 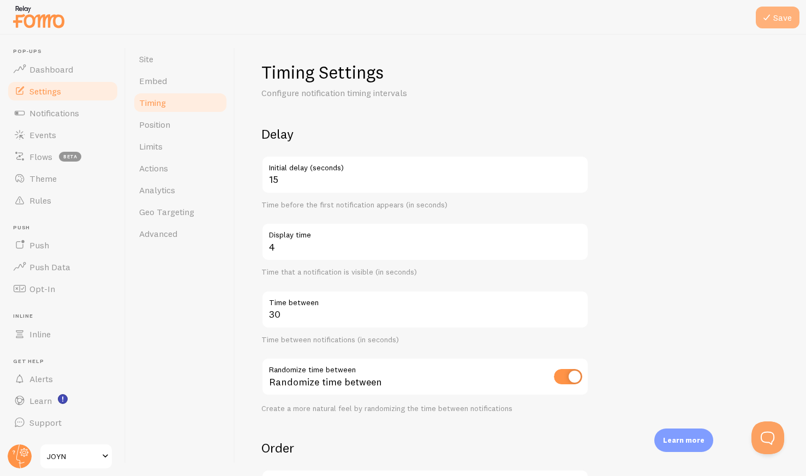 What do you see at coordinates (425, 72) in the screenshot?
I see `h1: Timing Settings` at bounding box center [425, 72].